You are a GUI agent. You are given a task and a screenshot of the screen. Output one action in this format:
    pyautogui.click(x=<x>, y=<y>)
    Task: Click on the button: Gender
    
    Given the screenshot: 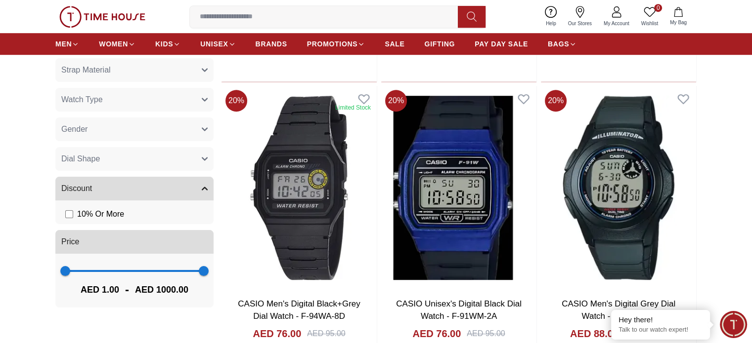 What is the action you would take?
    pyautogui.click(x=134, y=129)
    